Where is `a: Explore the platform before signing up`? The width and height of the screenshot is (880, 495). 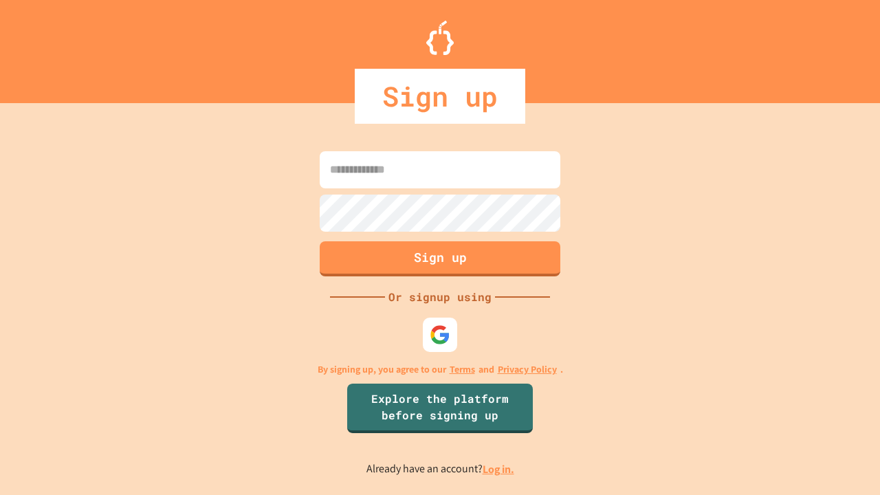 a: Explore the platform before signing up is located at coordinates (440, 408).